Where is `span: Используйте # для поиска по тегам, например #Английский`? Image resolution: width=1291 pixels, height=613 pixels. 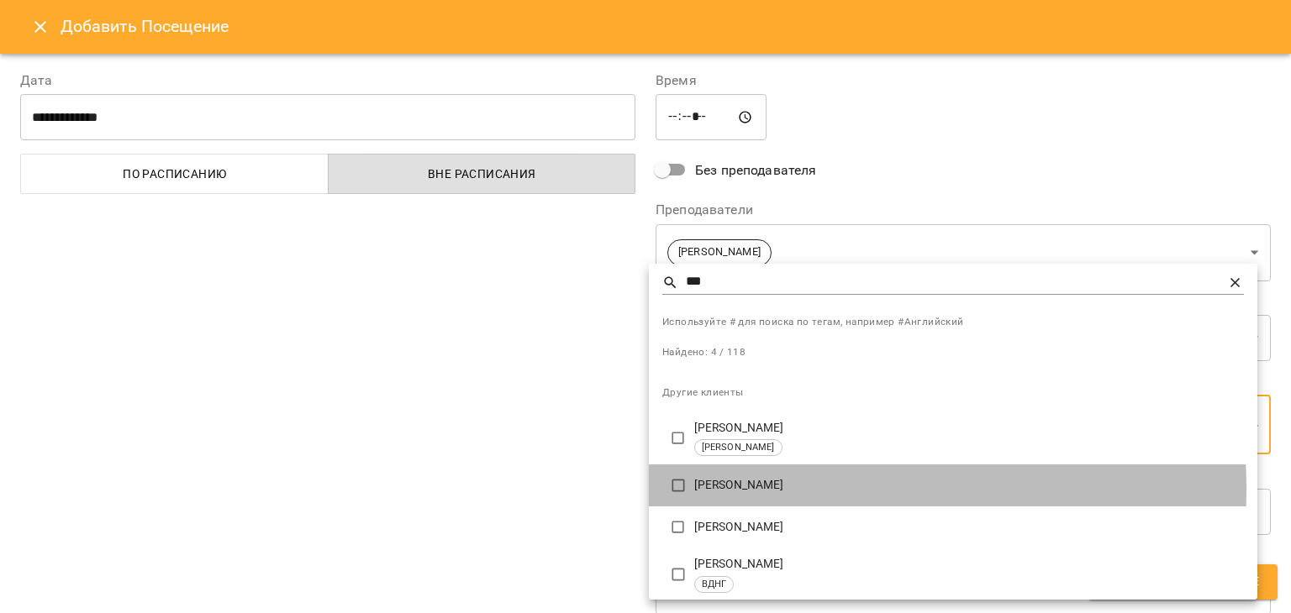
span: Используйте # для поиска по тегам, например #Английский is located at coordinates (953, 323).